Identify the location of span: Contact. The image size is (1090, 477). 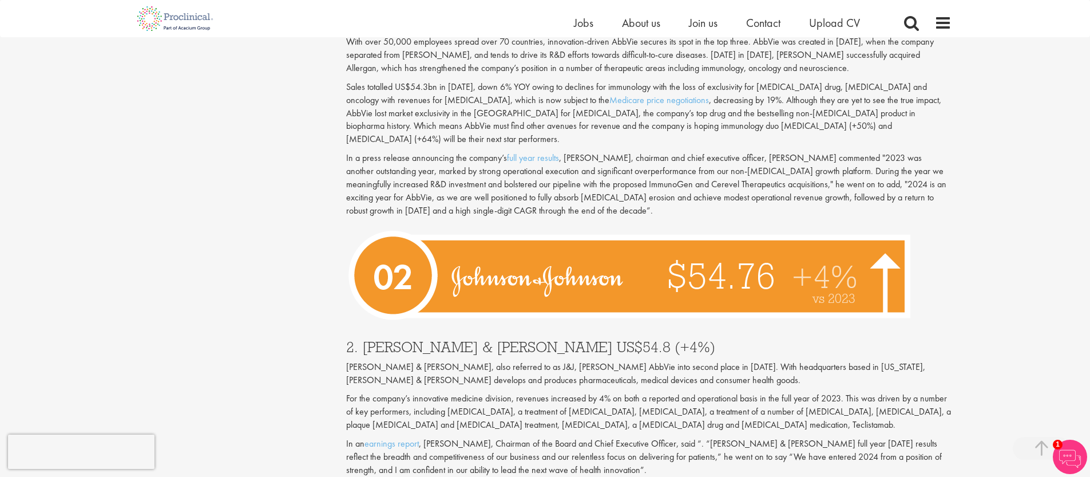
(764, 23).